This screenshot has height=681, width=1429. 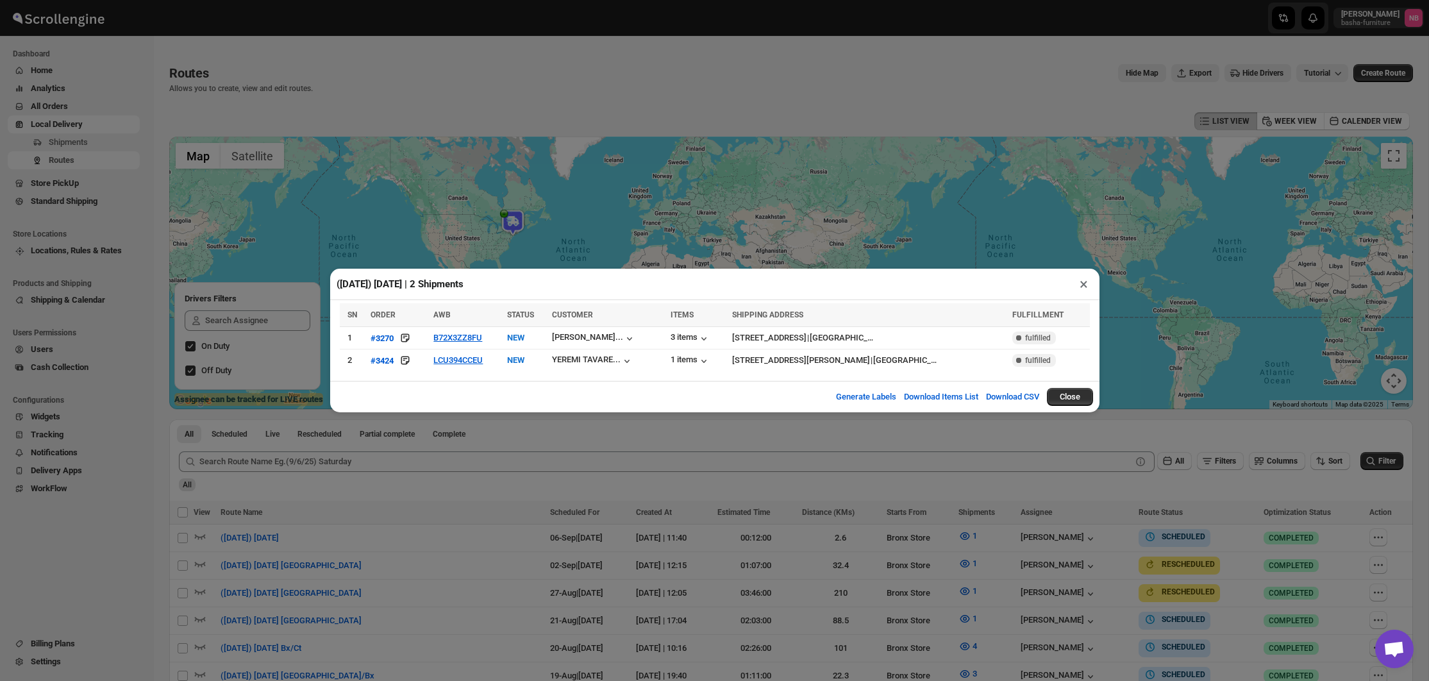 I want to click on span: CUSTOMER, so click(x=573, y=315).